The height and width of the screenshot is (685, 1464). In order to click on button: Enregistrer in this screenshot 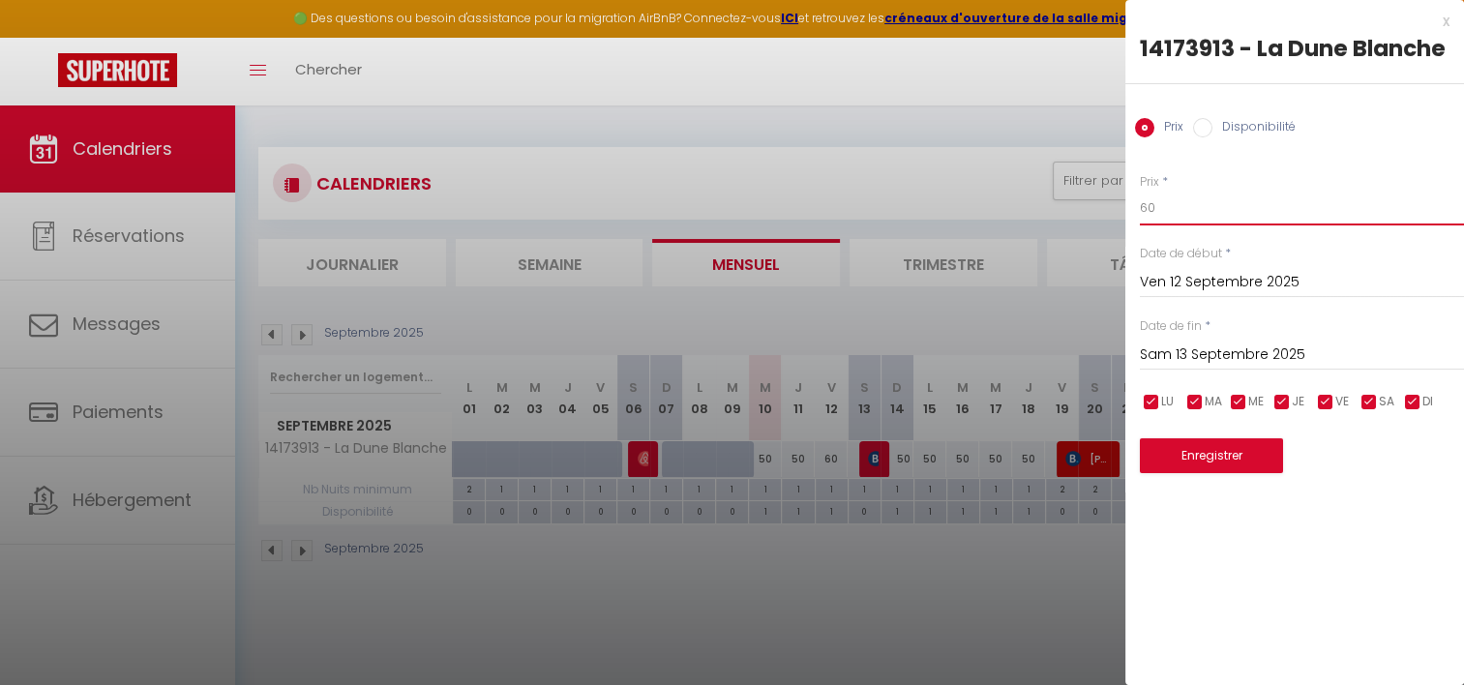, I will do `click(1212, 456)`.